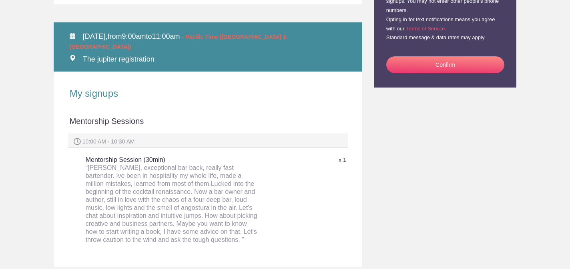  I want to click on small: Standard message & data rates may apply., so click(436, 37).